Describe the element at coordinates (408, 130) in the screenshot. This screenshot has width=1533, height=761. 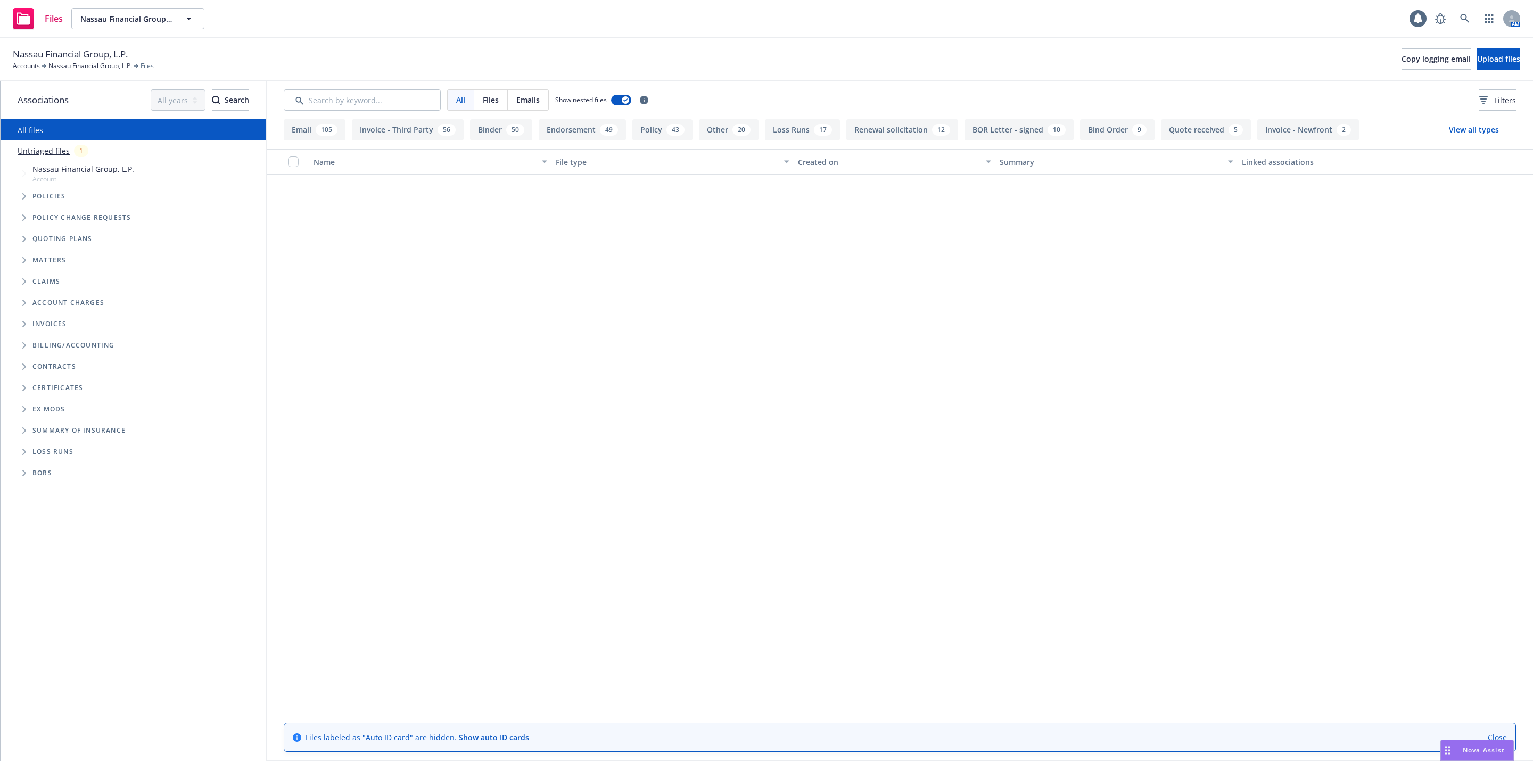
I see `button: Invoice - Third Party` at that location.